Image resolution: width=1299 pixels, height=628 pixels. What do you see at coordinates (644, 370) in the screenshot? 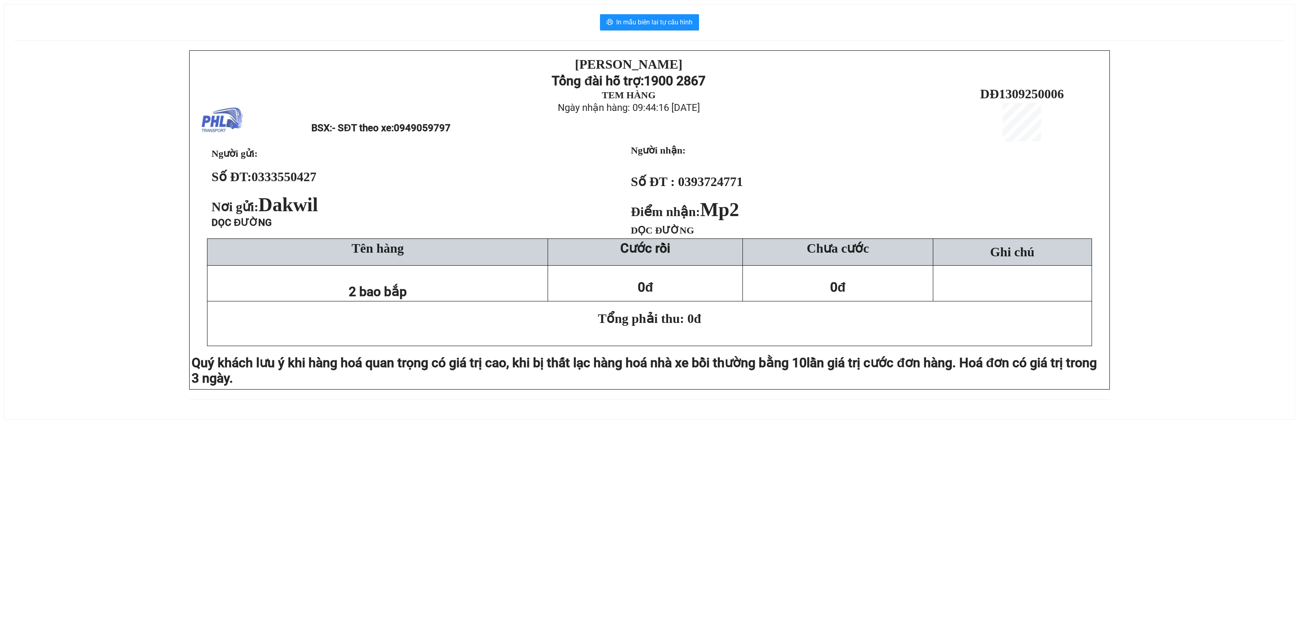
I see `span: lần giá trị cước đơn hàng. Hoá đơn có giá trị trong 3 ngày.` at bounding box center [644, 370].